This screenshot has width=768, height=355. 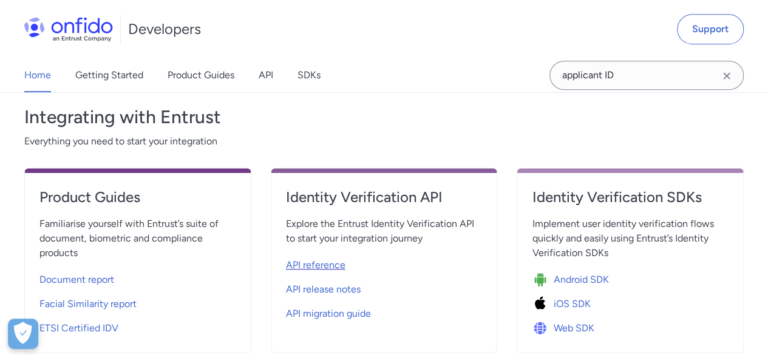 I want to click on input: Onfido search input field, so click(x=647, y=75).